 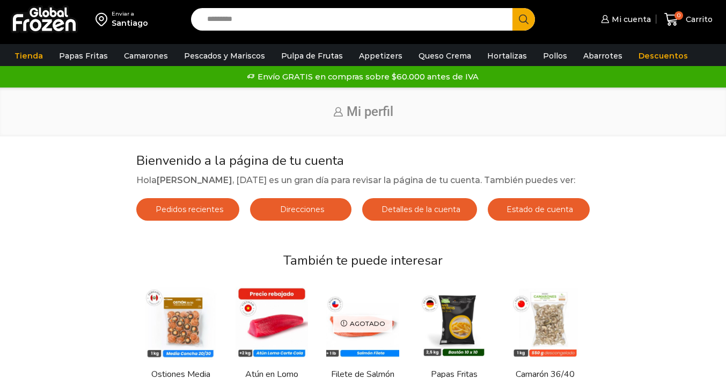 I want to click on span: Estado de cuenta, so click(x=538, y=209).